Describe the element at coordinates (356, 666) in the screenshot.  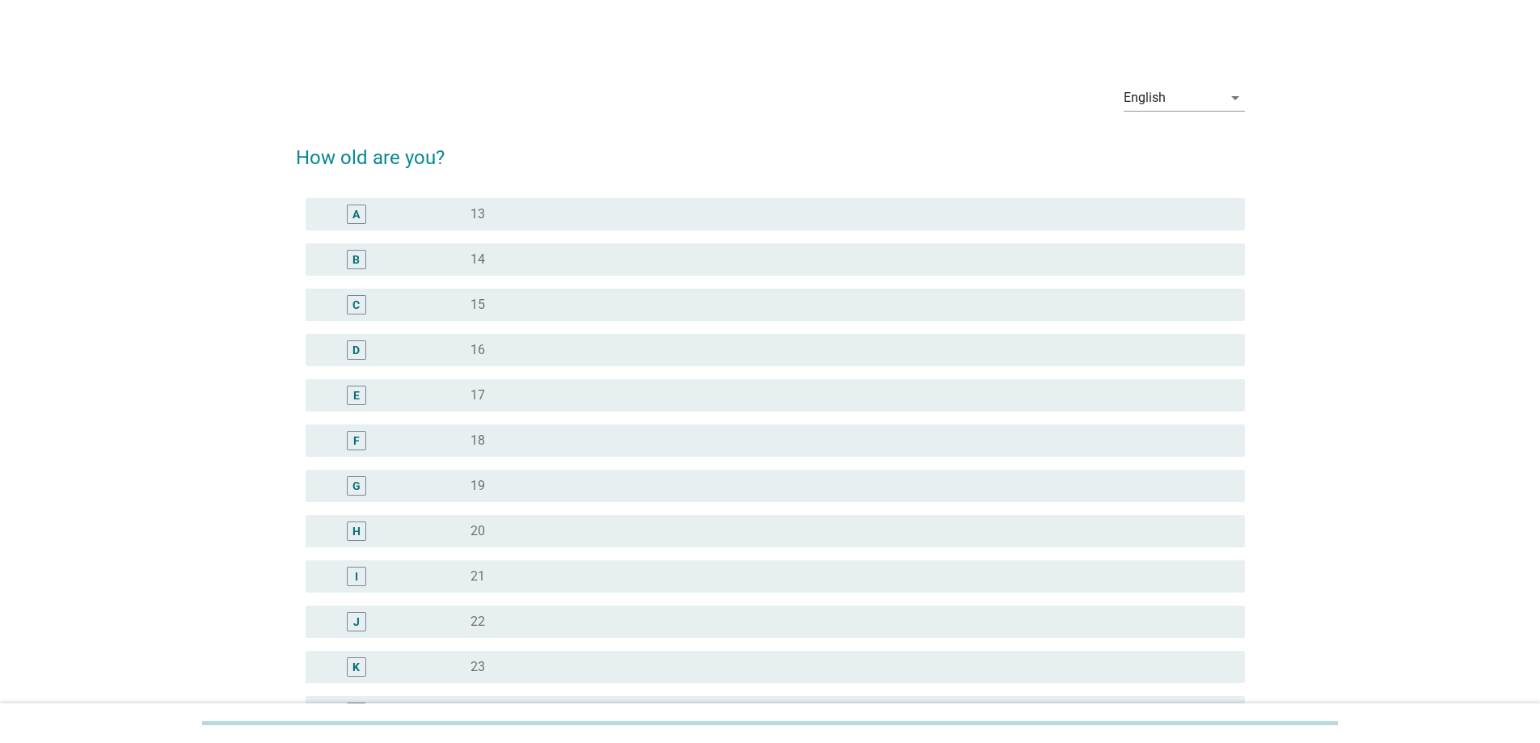
I see `div: K` at that location.